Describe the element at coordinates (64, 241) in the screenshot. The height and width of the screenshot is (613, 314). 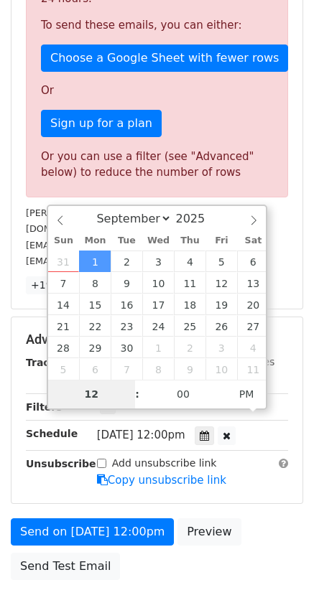
I see `span: Sun` at that location.